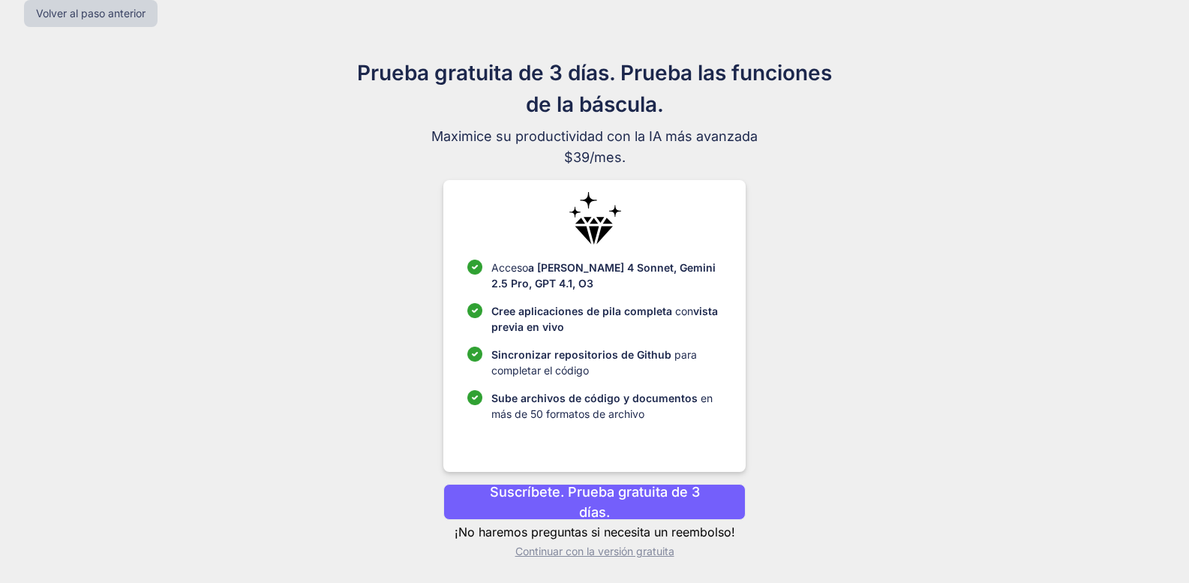 This screenshot has width=1189, height=583. Describe the element at coordinates (684, 311) in the screenshot. I see `font: con` at that location.